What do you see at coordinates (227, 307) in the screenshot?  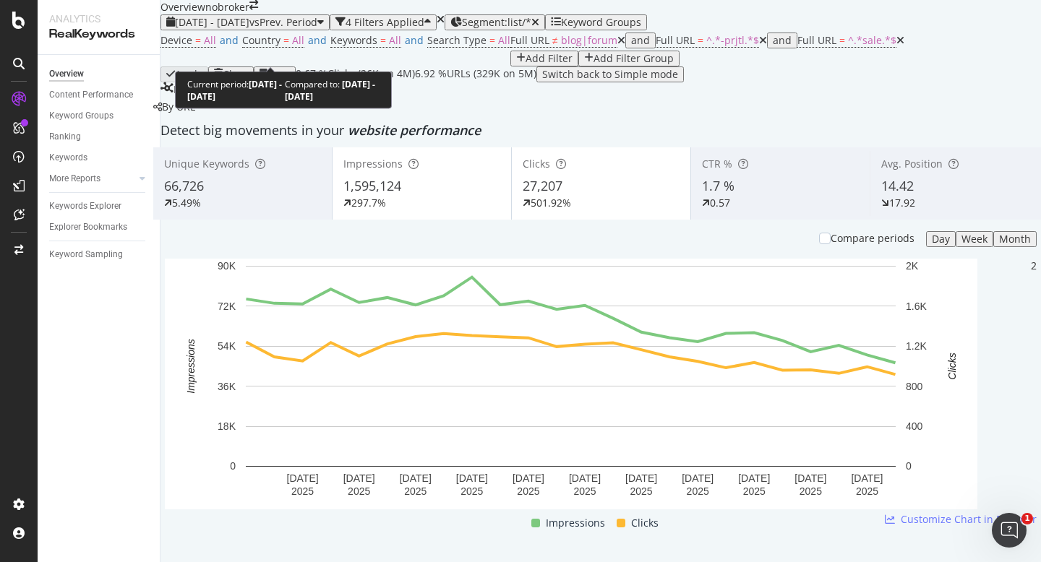 I see `text: 72K` at bounding box center [227, 307].